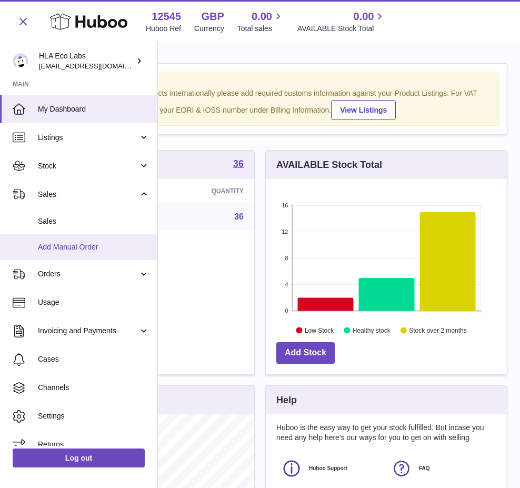 The image size is (520, 488). Describe the element at coordinates (342, 22) in the screenshot. I see `a: 0.00 AVAILABLE Stock Total` at that location.